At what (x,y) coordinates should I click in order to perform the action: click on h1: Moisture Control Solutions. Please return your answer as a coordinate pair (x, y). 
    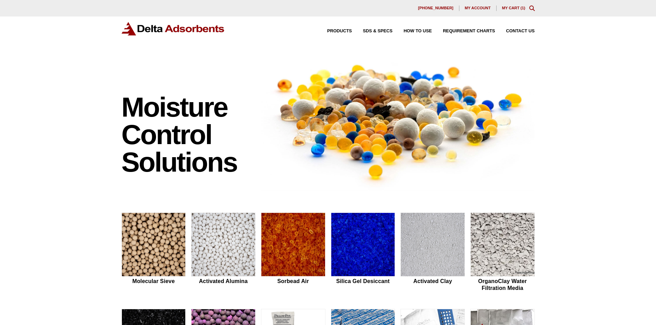
    Looking at the image, I should click on (188, 135).